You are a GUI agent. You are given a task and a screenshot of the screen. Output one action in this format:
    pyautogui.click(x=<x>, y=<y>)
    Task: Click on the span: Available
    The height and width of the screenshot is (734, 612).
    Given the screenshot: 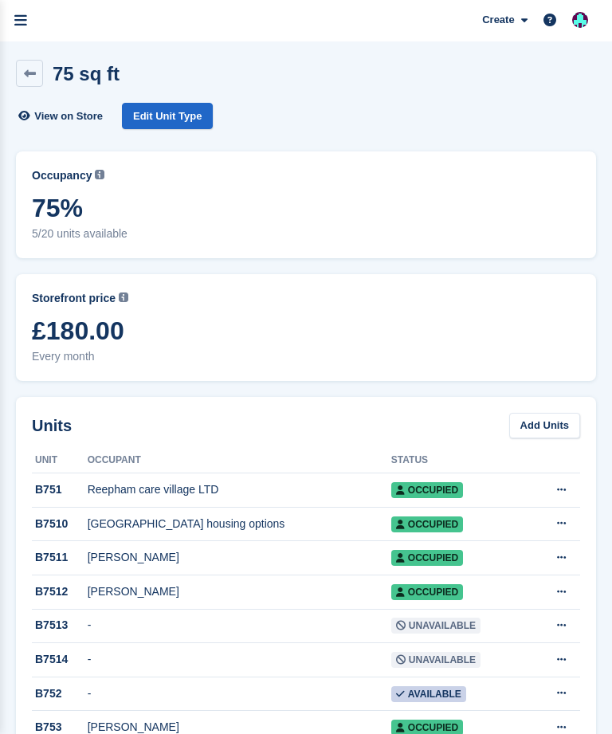 What is the action you would take?
    pyautogui.click(x=429, y=694)
    